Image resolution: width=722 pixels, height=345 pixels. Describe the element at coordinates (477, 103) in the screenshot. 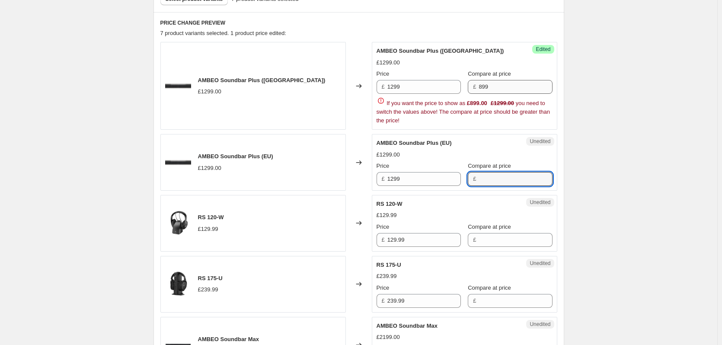

I see `div: £899.00` at that location.